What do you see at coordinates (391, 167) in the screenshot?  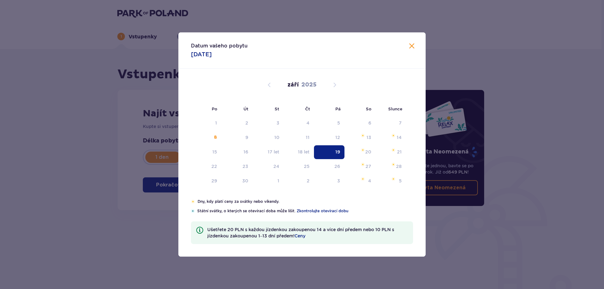 I see `td: Neděle, 28. září 2025` at bounding box center [391, 167].